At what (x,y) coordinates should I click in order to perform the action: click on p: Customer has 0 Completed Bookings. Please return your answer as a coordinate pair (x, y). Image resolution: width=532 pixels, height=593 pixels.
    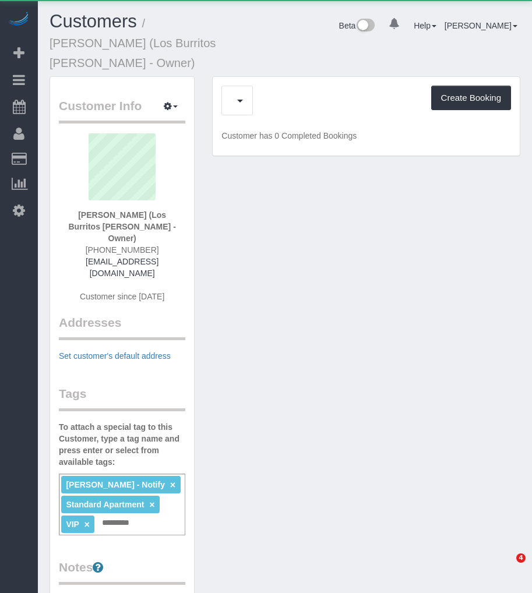
    Looking at the image, I should click on (366, 136).